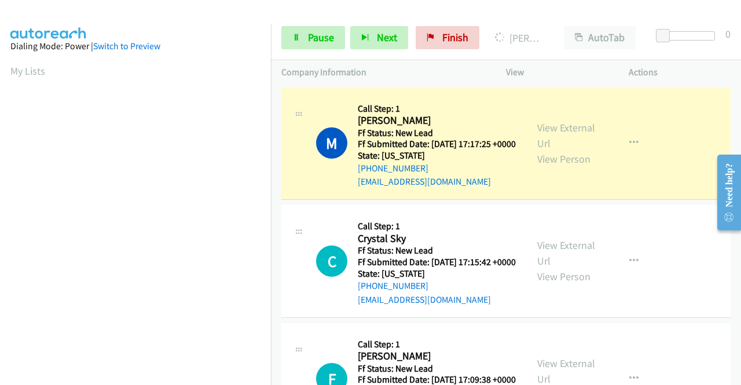 The width and height of the screenshot is (741, 385). I want to click on p: Company Information, so click(383, 72).